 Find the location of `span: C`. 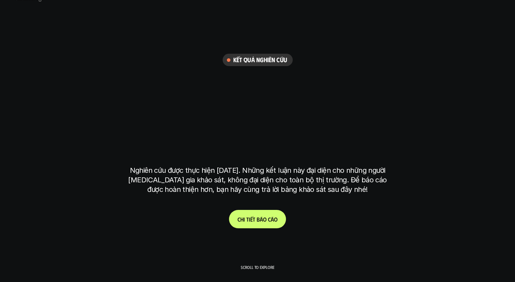

span: C is located at coordinates (239, 219).